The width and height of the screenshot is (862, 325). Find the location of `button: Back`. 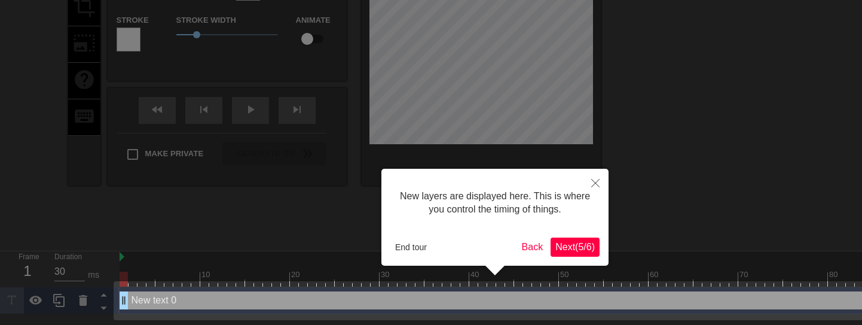

button: Back is located at coordinates (533, 247).